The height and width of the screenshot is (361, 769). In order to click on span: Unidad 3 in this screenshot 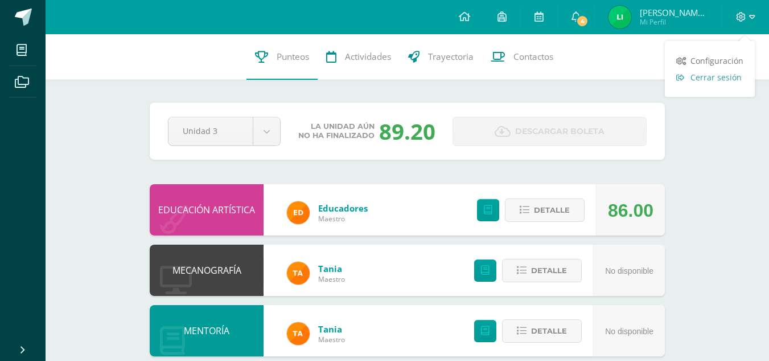, I will do `click(211, 130)`.